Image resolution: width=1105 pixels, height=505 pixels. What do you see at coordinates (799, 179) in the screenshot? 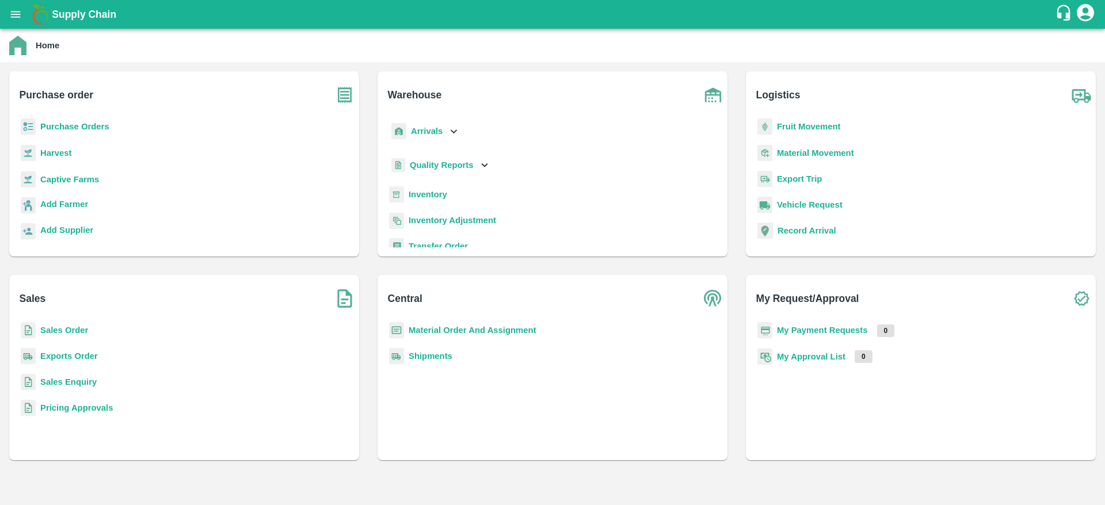
I see `b: Export Trip` at bounding box center [799, 179].